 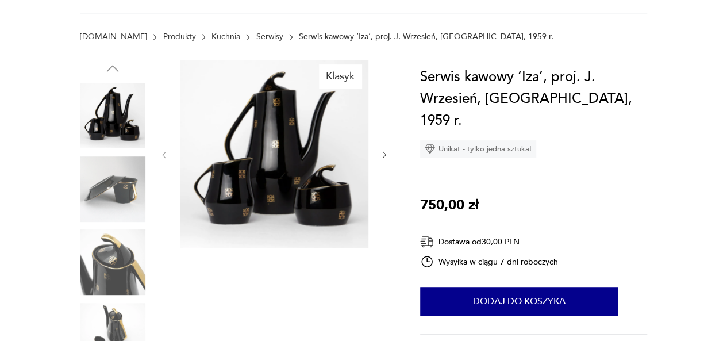 I want to click on a: Produkty, so click(x=179, y=37).